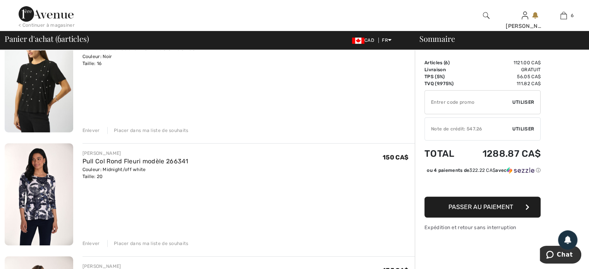 This screenshot has width=589, height=269. What do you see at coordinates (502, 63) in the screenshot?
I see `td: 1121.00 CA$` at bounding box center [502, 63].